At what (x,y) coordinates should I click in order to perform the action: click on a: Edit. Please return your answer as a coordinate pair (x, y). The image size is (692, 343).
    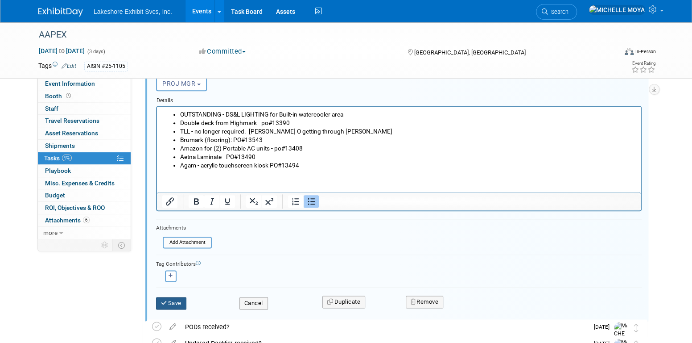
    Looking at the image, I should click on (69, 66).